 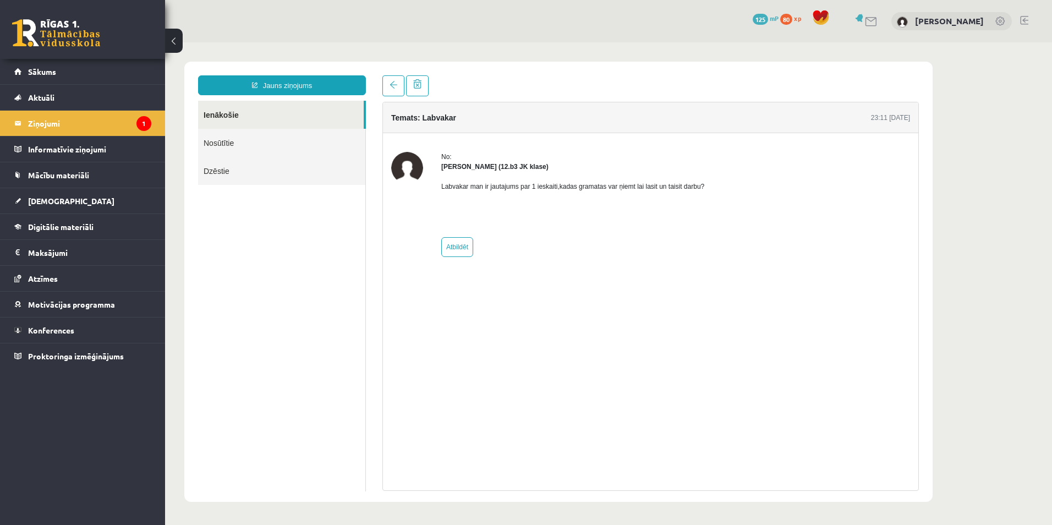 I want to click on img: Zlata Stankeviča, so click(x=242, y=125).